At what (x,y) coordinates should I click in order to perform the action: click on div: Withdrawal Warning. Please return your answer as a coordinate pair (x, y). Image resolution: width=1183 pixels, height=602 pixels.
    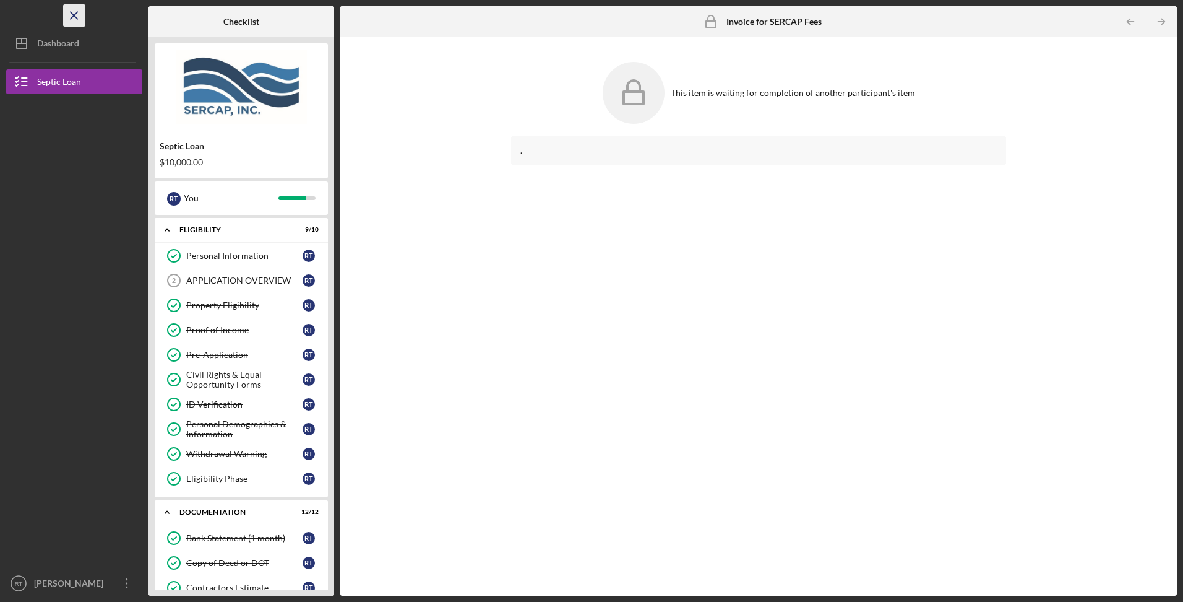
    Looking at the image, I should click on (244, 454).